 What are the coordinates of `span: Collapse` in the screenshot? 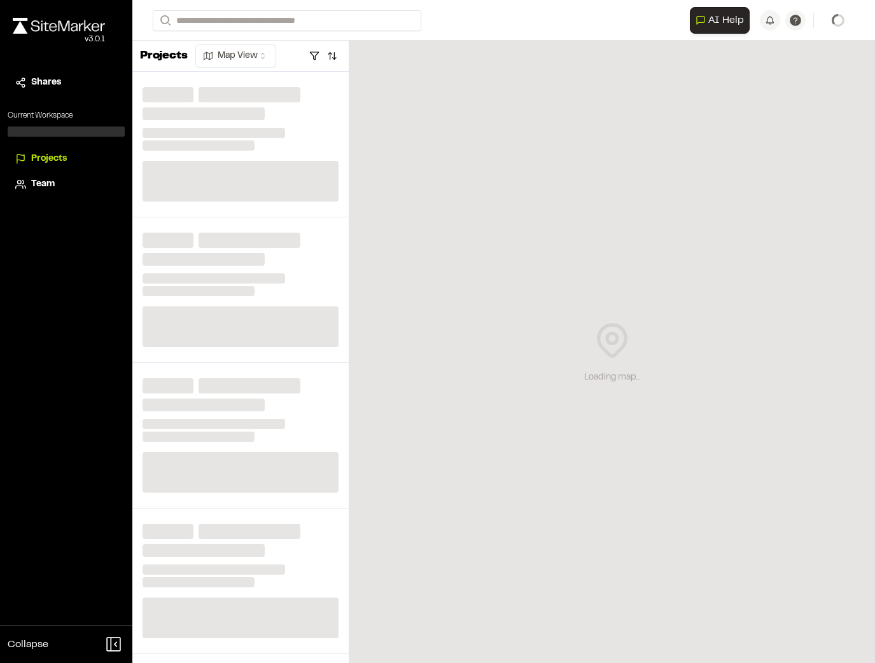 It's located at (28, 645).